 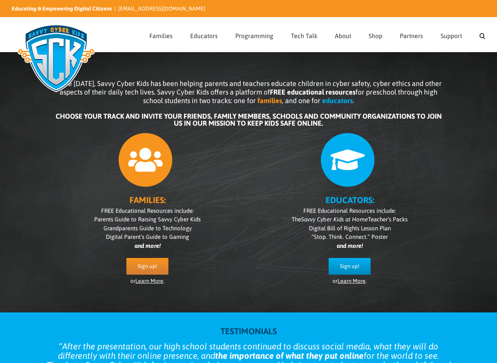 What do you see at coordinates (482, 35) in the screenshot?
I see `a: Search` at bounding box center [482, 35].